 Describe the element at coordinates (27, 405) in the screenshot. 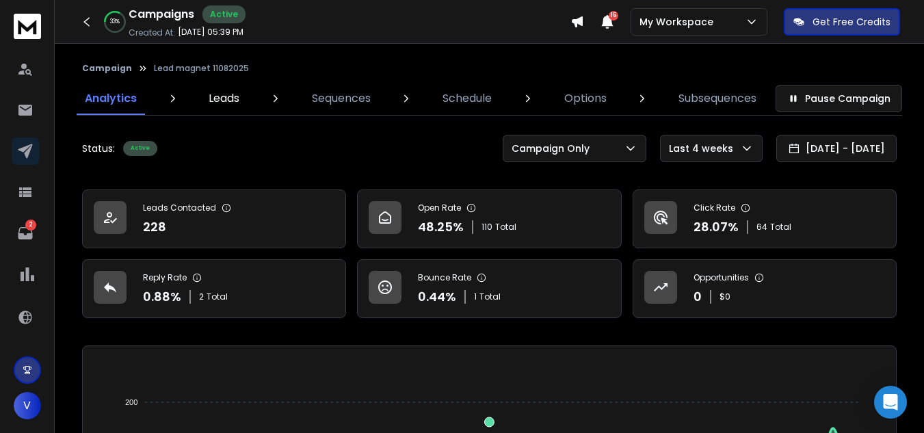

I see `button: V` at that location.